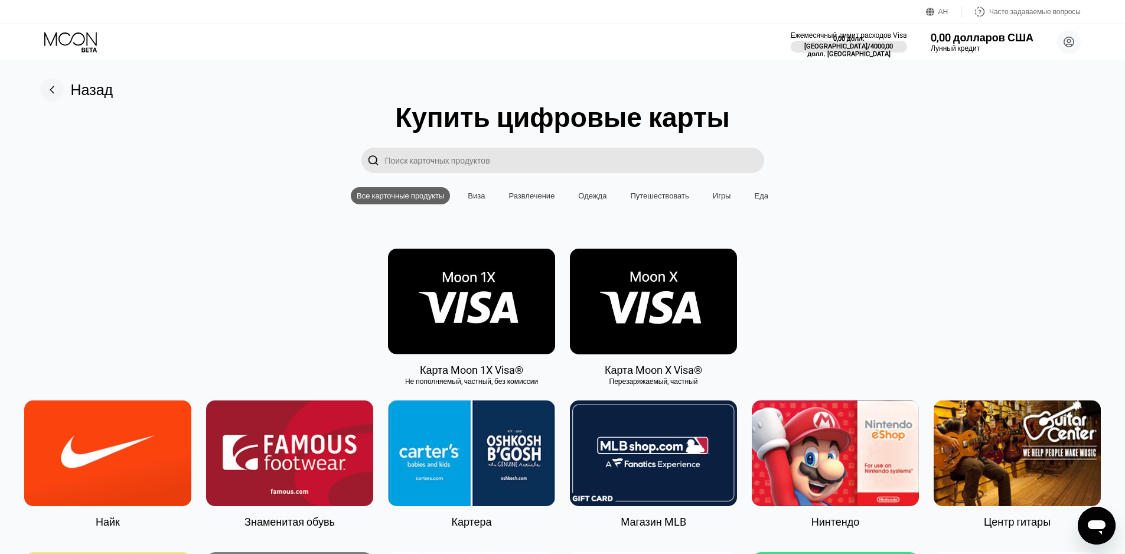  What do you see at coordinates (77, 90) in the screenshot?
I see `div: Назад` at bounding box center [77, 90].